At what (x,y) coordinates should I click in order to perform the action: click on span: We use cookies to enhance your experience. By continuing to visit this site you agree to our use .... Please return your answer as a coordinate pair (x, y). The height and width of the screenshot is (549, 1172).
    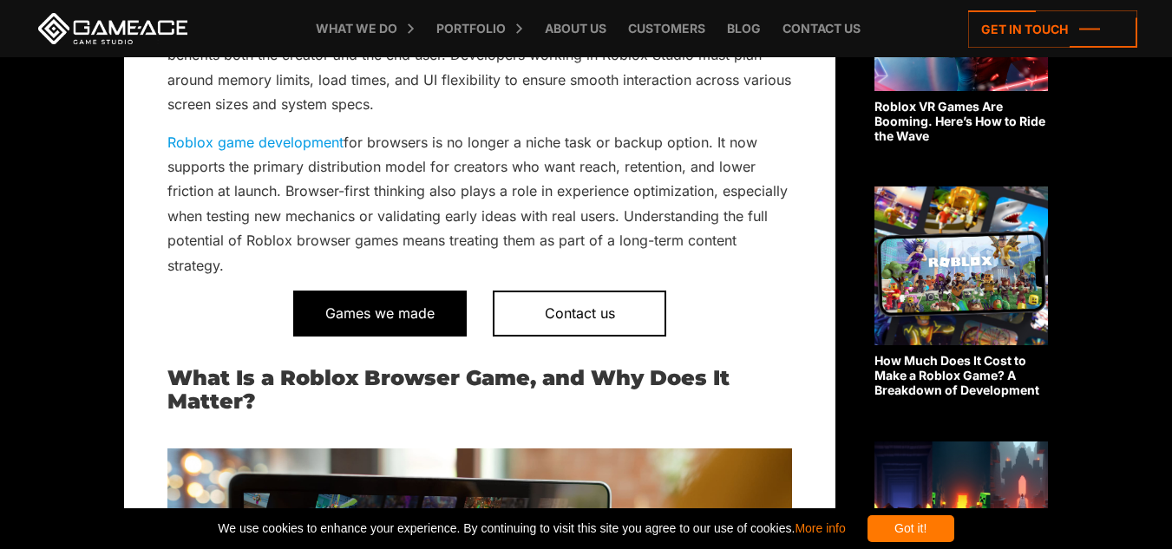
    Looking at the image, I should click on (531, 528).